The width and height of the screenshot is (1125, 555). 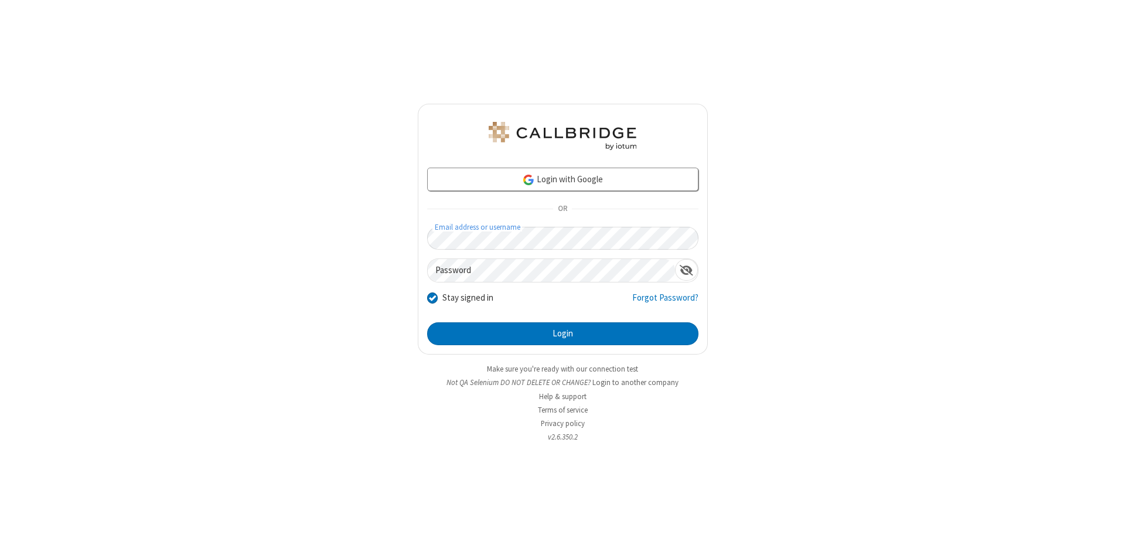 What do you see at coordinates (467, 298) in the screenshot?
I see `label: Stay signed in` at bounding box center [467, 298].